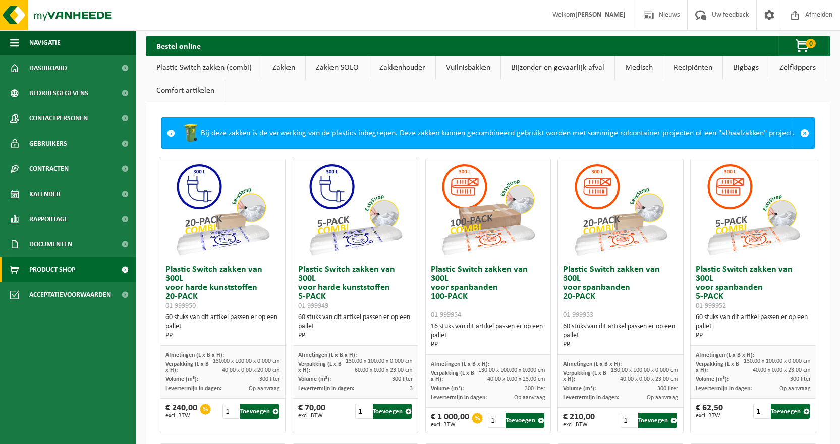 This screenshot has width=840, height=444. What do you see at coordinates (204, 68) in the screenshot?
I see `a: Plastic Switch zakken (combi)` at bounding box center [204, 68].